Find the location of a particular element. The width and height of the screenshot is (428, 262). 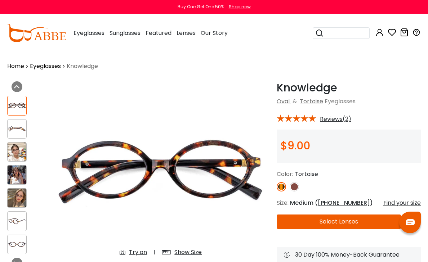

div: Try on is located at coordinates (138, 252).